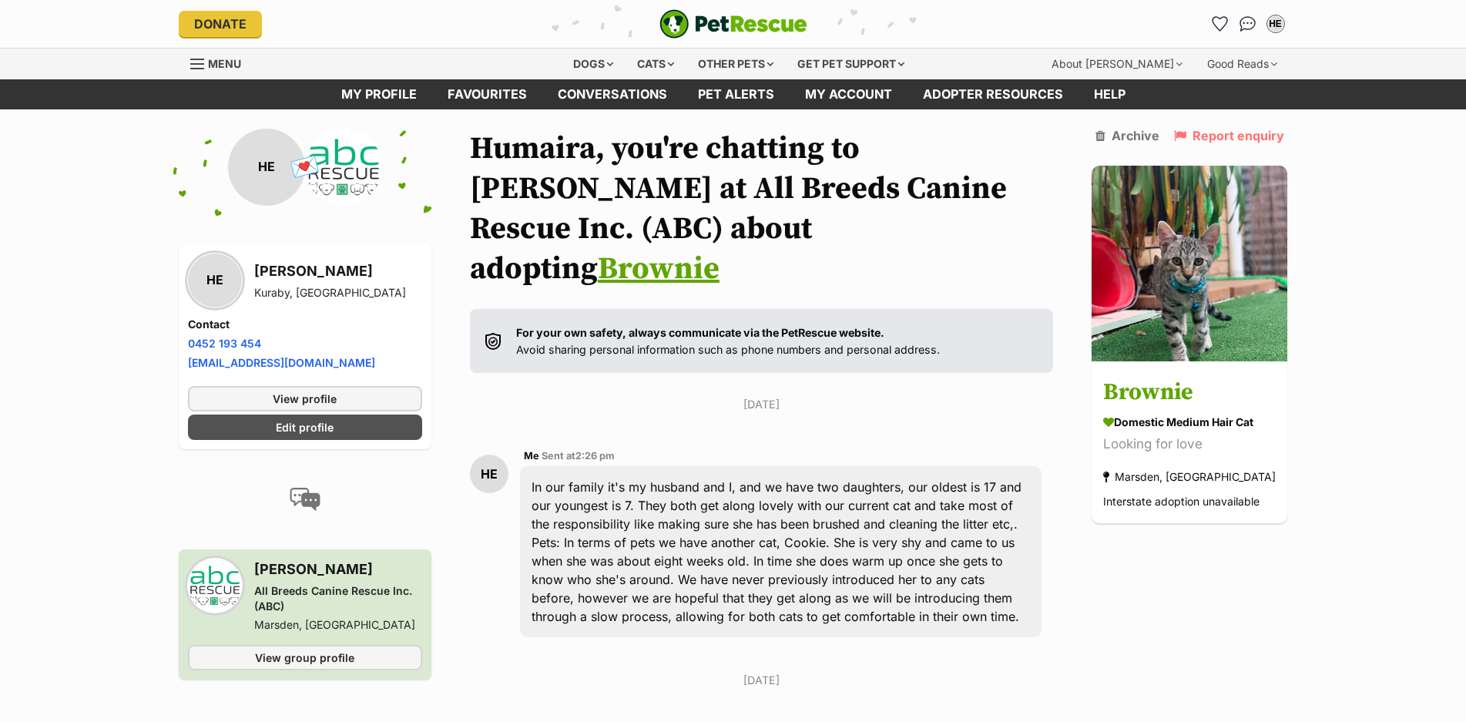 This screenshot has height=722, width=1466. Describe the element at coordinates (578, 455) in the screenshot. I see `span: Sent at` at that location.